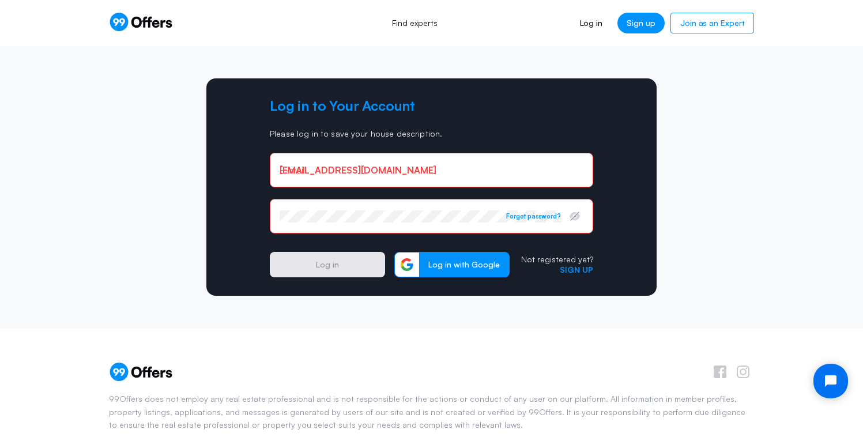 This screenshot has height=437, width=863. What do you see at coordinates (591, 23) in the screenshot?
I see `a: Log in` at bounding box center [591, 23].